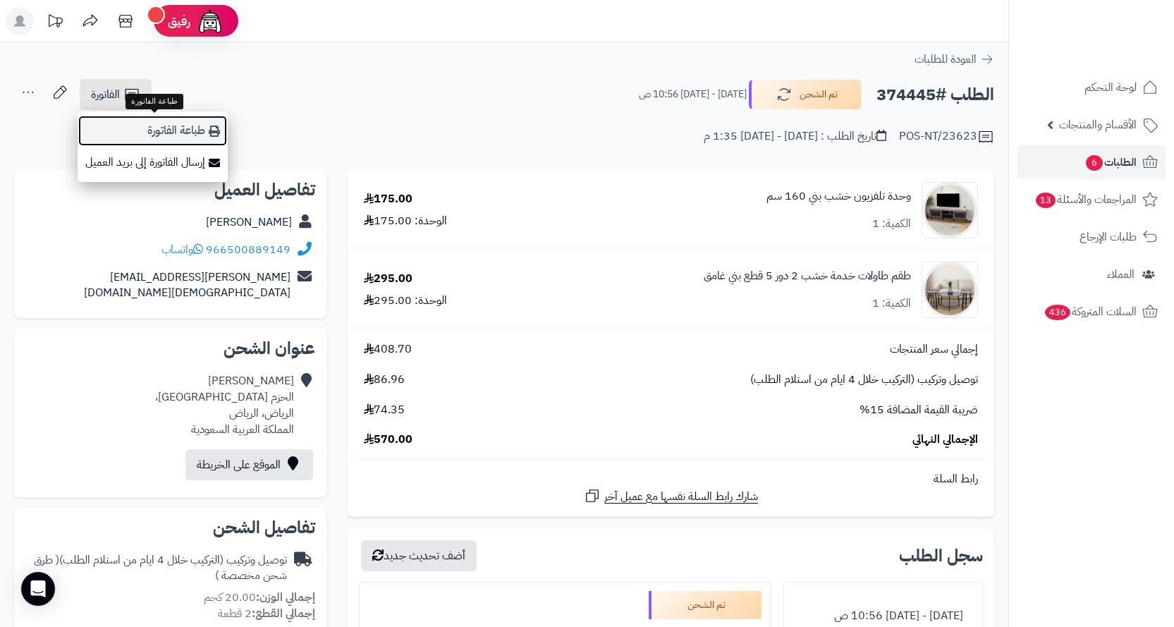 This screenshot has height=627, width=1174. What do you see at coordinates (285, 597) in the screenshot?
I see `strong: إجمالي الوزن:` at bounding box center [285, 597].